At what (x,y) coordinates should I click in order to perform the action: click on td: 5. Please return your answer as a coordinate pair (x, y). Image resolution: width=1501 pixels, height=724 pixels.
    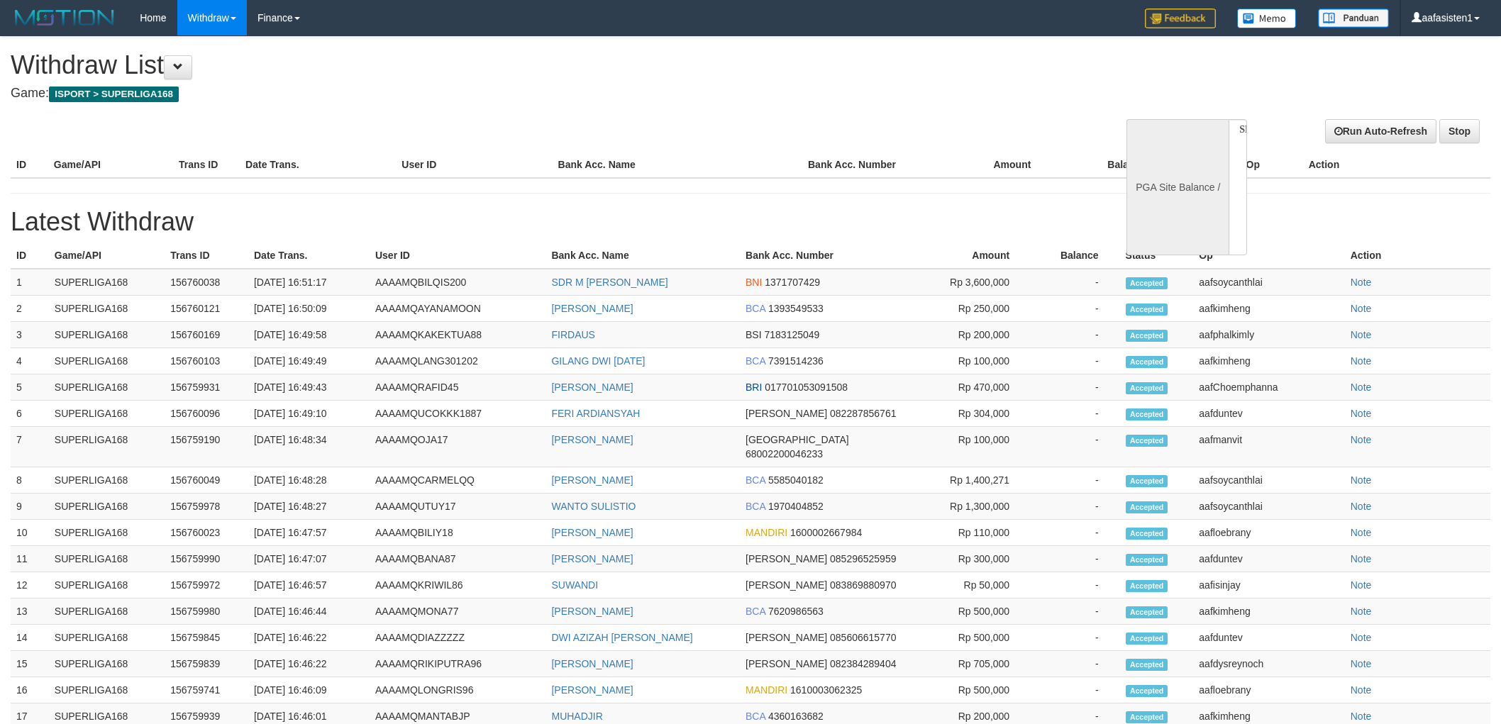
    Looking at the image, I should click on (30, 387).